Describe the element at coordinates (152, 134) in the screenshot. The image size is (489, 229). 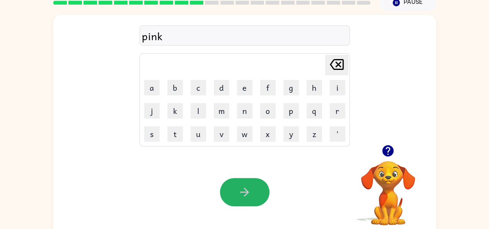
I see `button: s` at that location.